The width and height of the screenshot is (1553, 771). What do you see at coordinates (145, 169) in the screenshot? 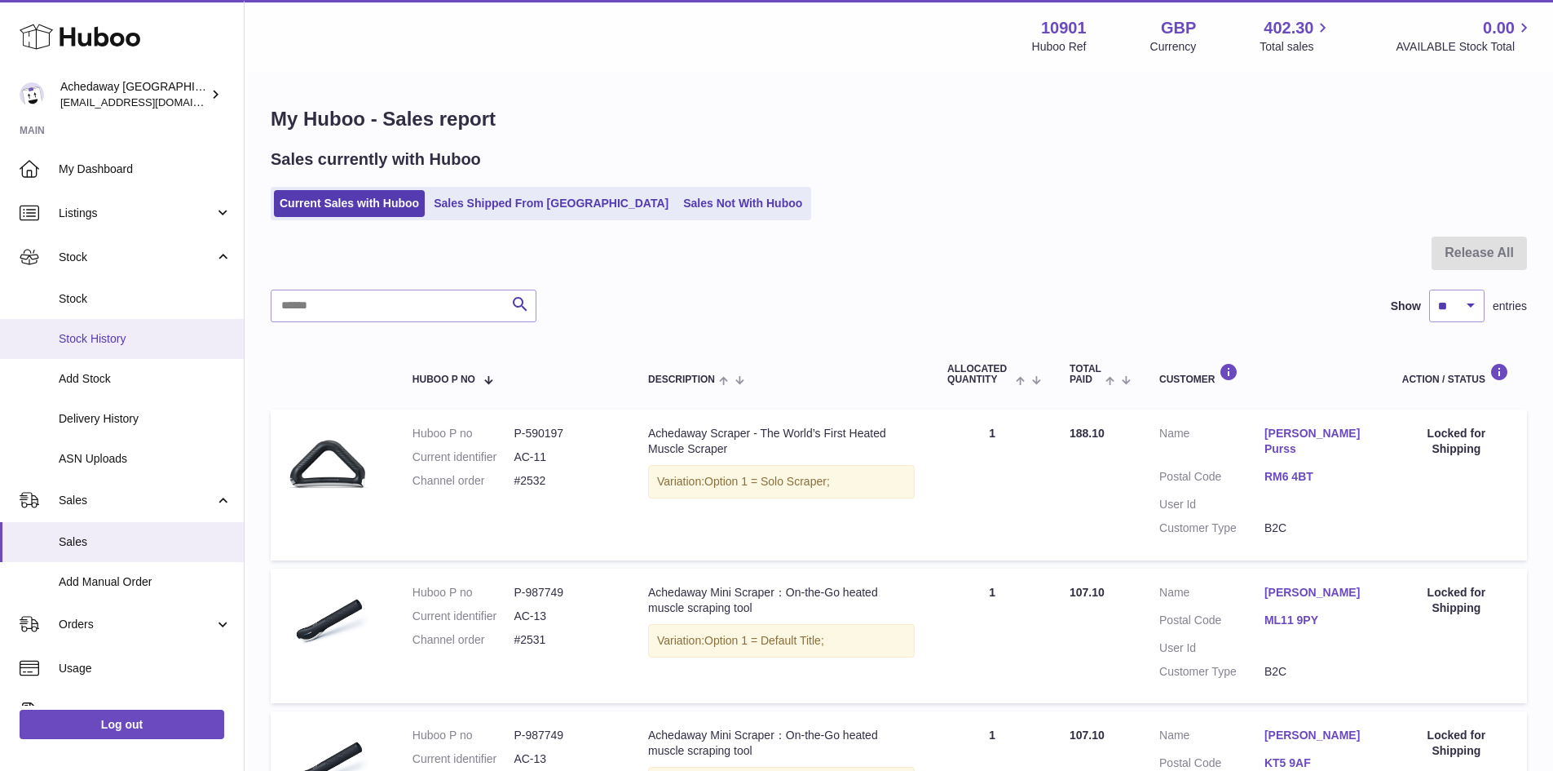
I see `span: My Dashboard` at bounding box center [145, 169].